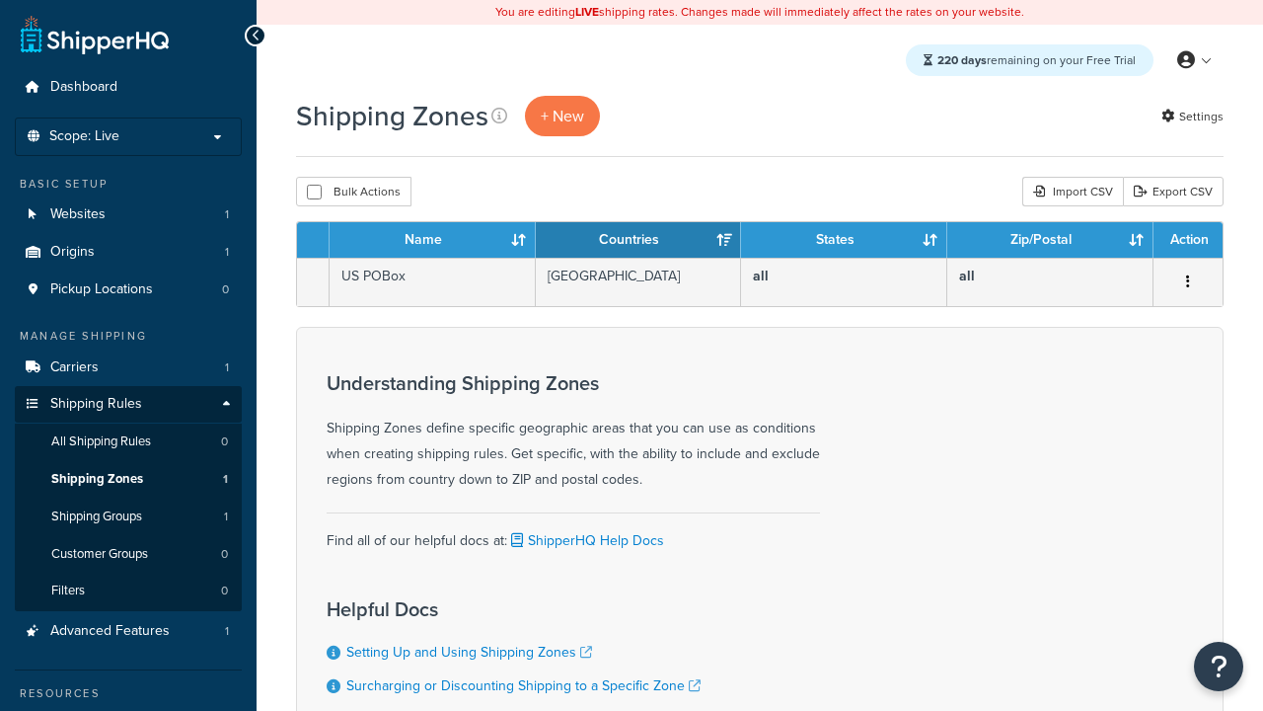 The image size is (1263, 711). What do you see at coordinates (128, 336) in the screenshot?
I see `div: Manage Shipping` at bounding box center [128, 336].